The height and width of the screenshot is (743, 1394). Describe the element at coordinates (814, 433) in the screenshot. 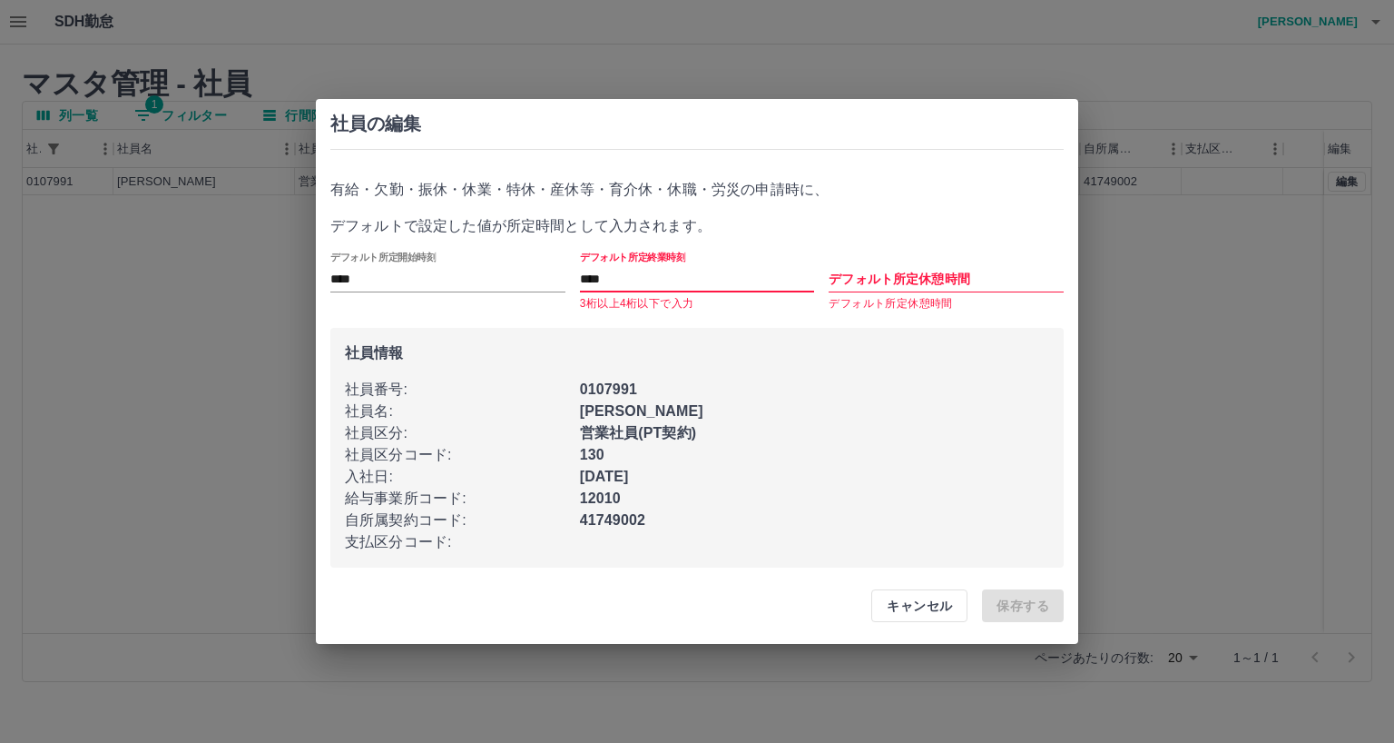

I see `p: 営業社員(PT契約)` at that location.